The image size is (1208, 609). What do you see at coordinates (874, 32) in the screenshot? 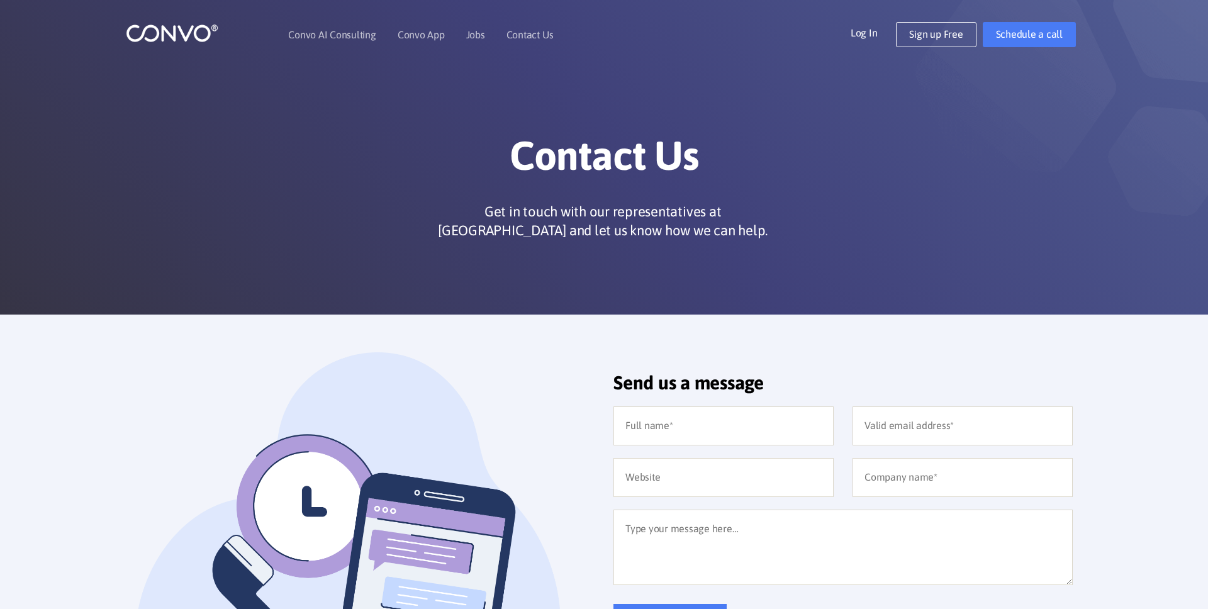
I see `a: Log In` at bounding box center [874, 32].